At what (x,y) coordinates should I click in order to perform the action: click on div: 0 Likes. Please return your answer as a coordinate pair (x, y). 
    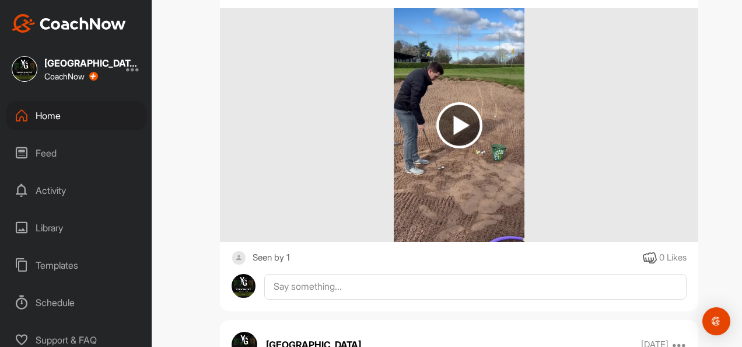
    Looking at the image, I should click on (673, 257).